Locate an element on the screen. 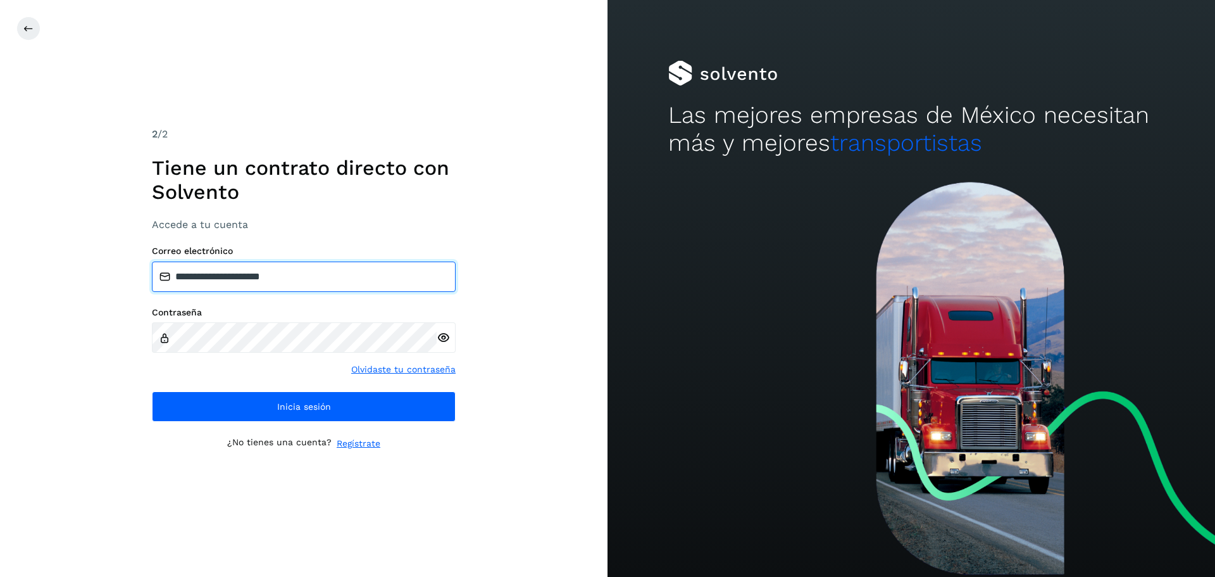  a: Olvidaste tu contraseña is located at coordinates (403, 369).